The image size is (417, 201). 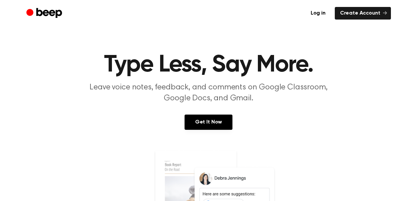 What do you see at coordinates (209, 122) in the screenshot?
I see `a: Get It Now` at bounding box center [209, 122].